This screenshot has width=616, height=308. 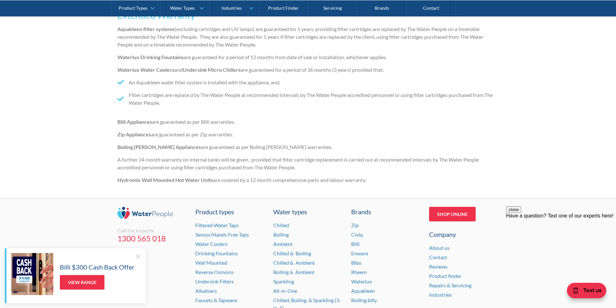 I want to click on p: and are guaranteed for a period of 36 months (3 years) provided that:, so click(x=308, y=70).